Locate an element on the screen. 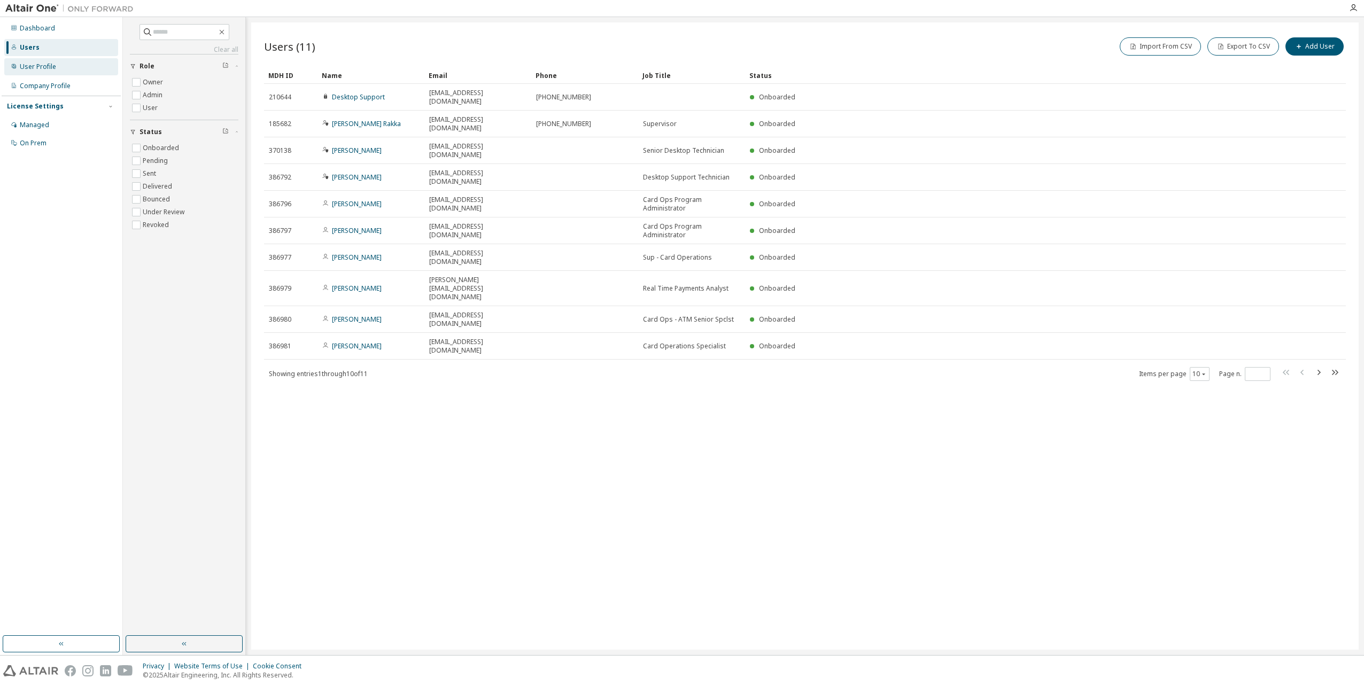 This screenshot has height=686, width=1364. label: Pending is located at coordinates (156, 161).